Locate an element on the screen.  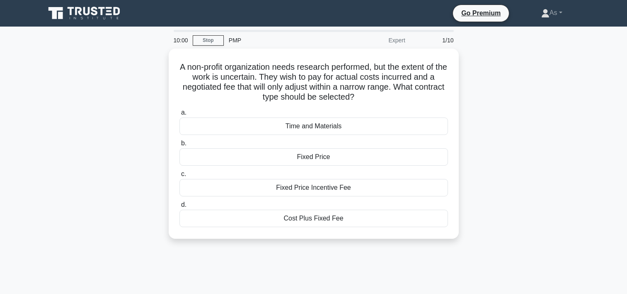
h5: A non-profit organization needs research performed, but the extent of the work is uncertain. They... is located at coordinates (314, 82).